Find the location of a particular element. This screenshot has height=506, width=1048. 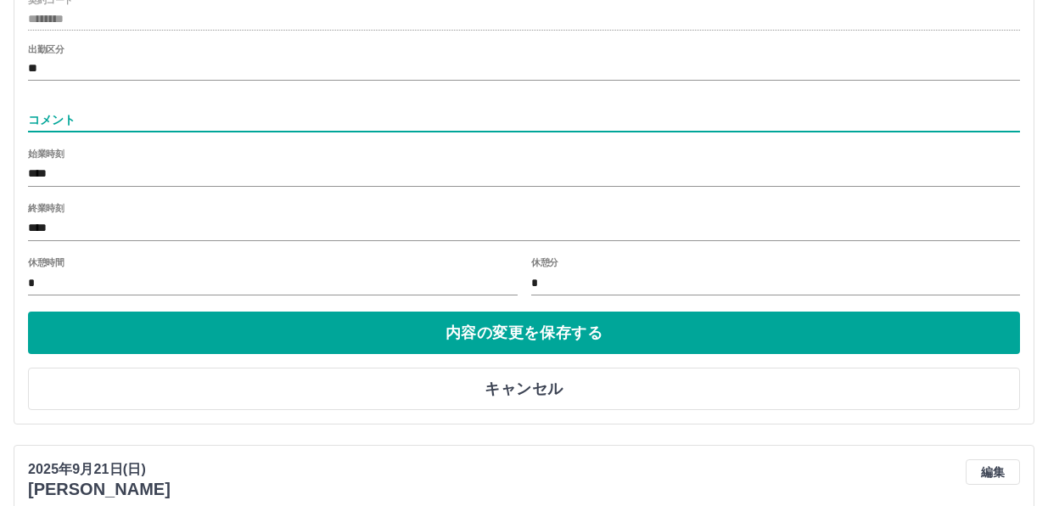

label: 休憩分 is located at coordinates (545, 261).